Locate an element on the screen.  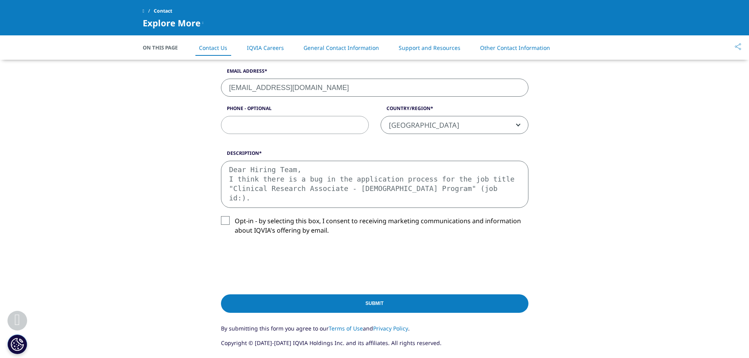
label: Country/Region is located at coordinates (454, 110).